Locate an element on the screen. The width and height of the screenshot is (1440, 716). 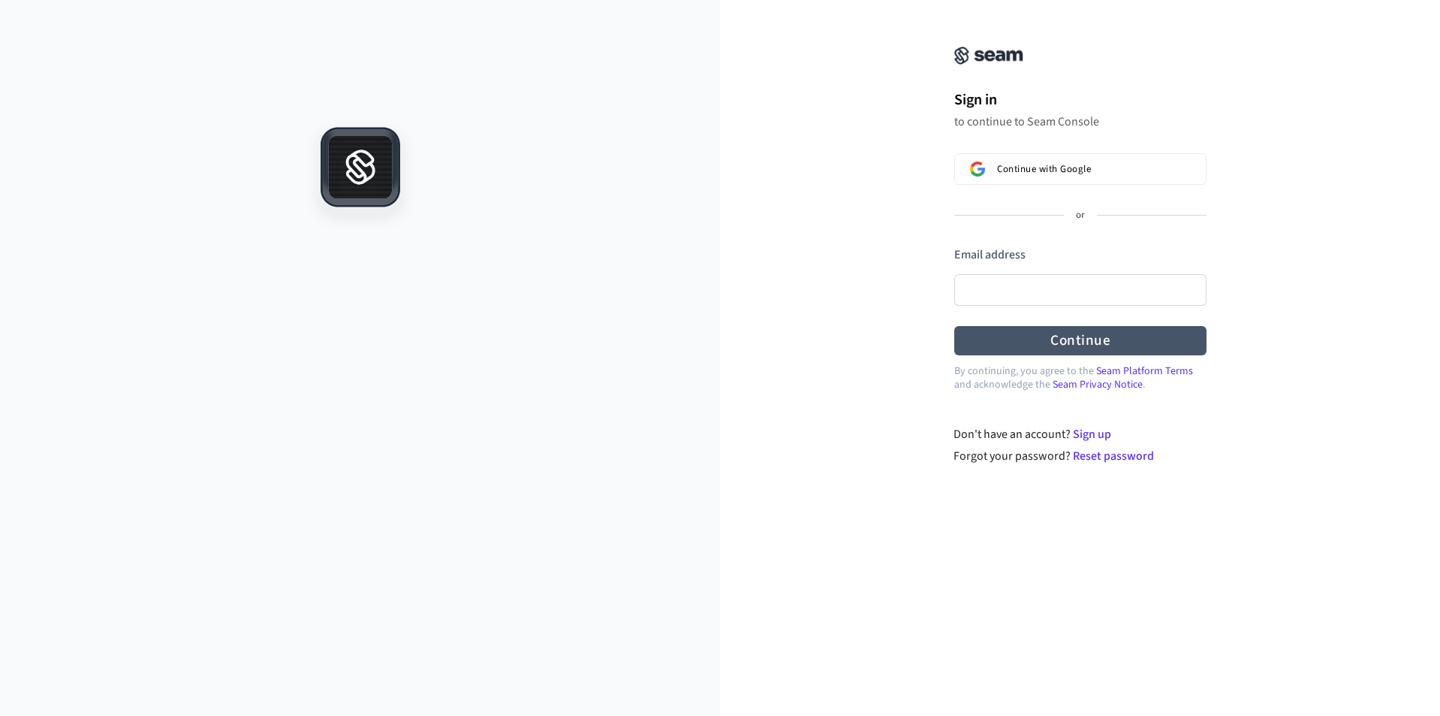
img: Seam Console is located at coordinates (989, 56).